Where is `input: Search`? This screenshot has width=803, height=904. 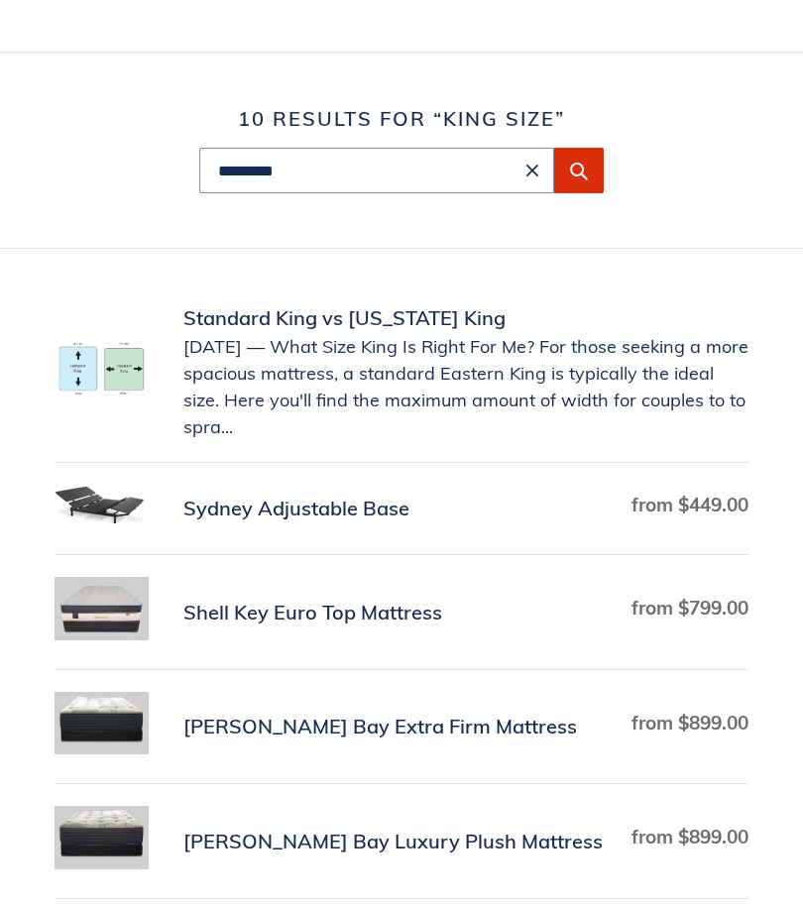 input: Search is located at coordinates (377, 170).